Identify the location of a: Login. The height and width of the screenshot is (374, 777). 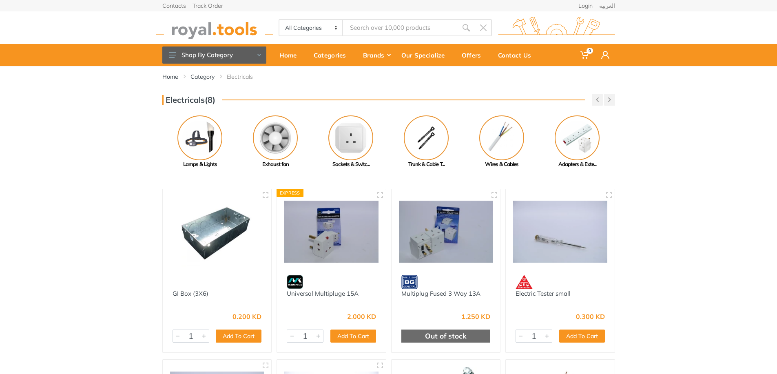
(586, 6).